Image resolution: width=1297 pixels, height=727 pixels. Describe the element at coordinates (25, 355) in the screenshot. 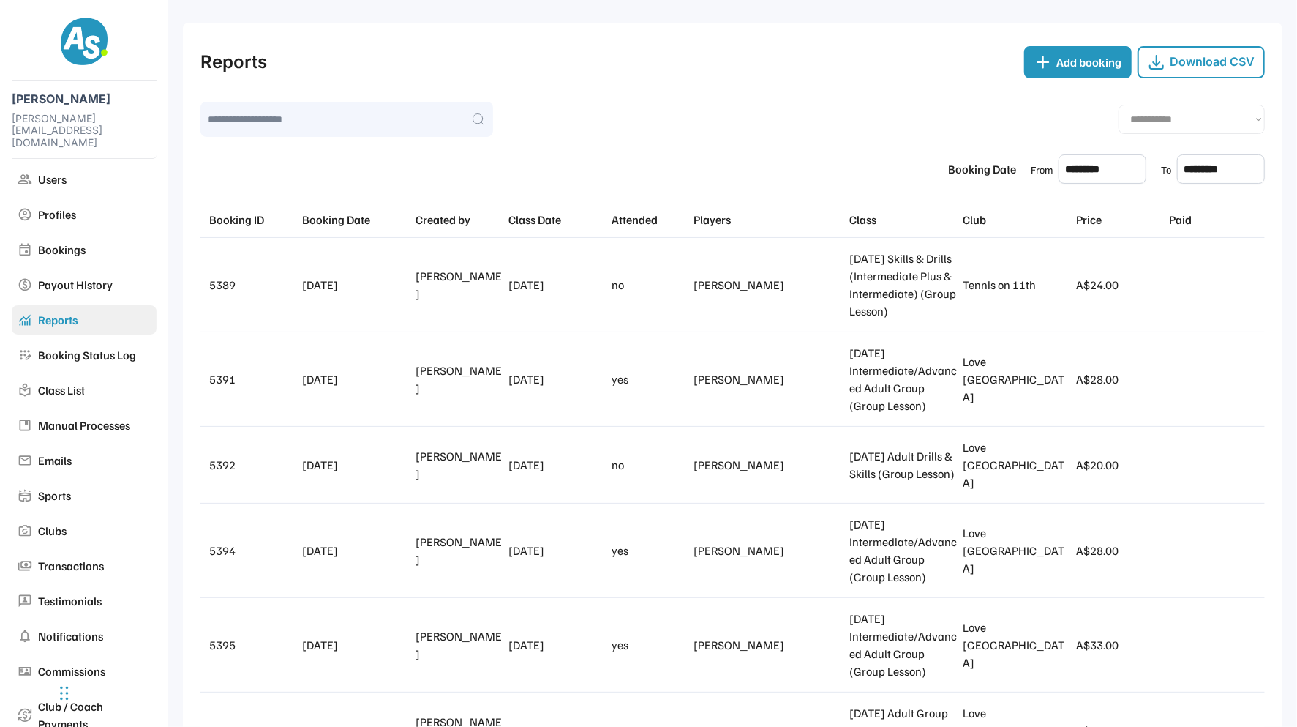

I see `img: app_registration_24dp_909090_FILL0_wght400_GRAD0_opsz24.svg` at that location.